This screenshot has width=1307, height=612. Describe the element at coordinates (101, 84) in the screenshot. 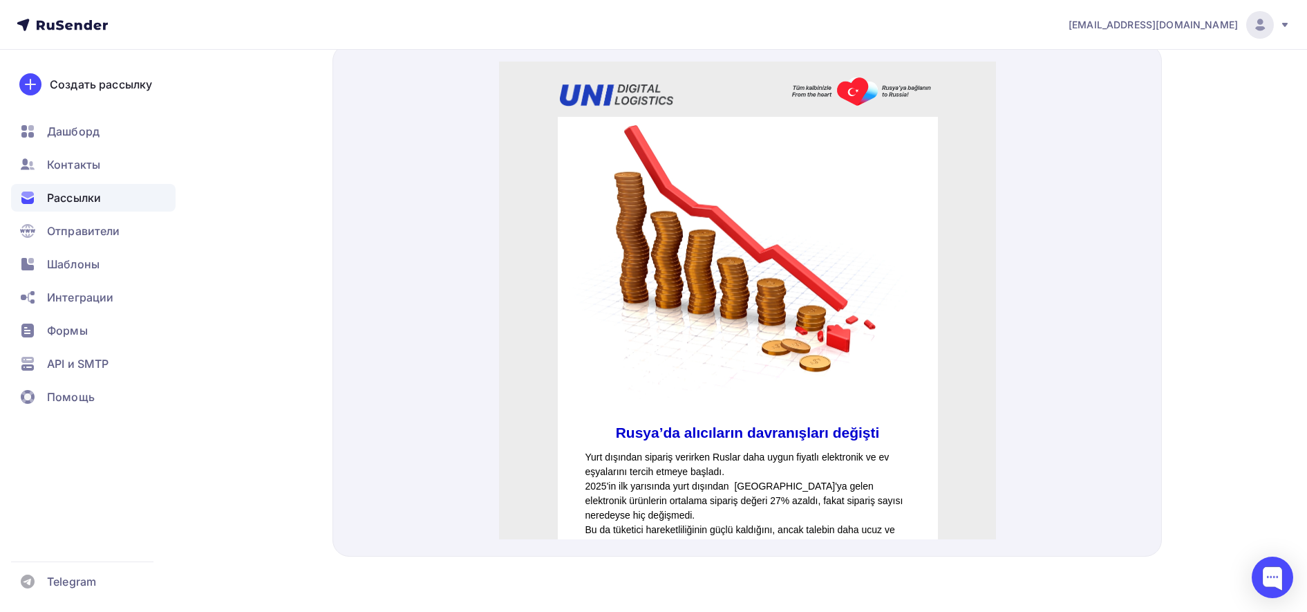

I see `div: Создать рассылку` at that location.